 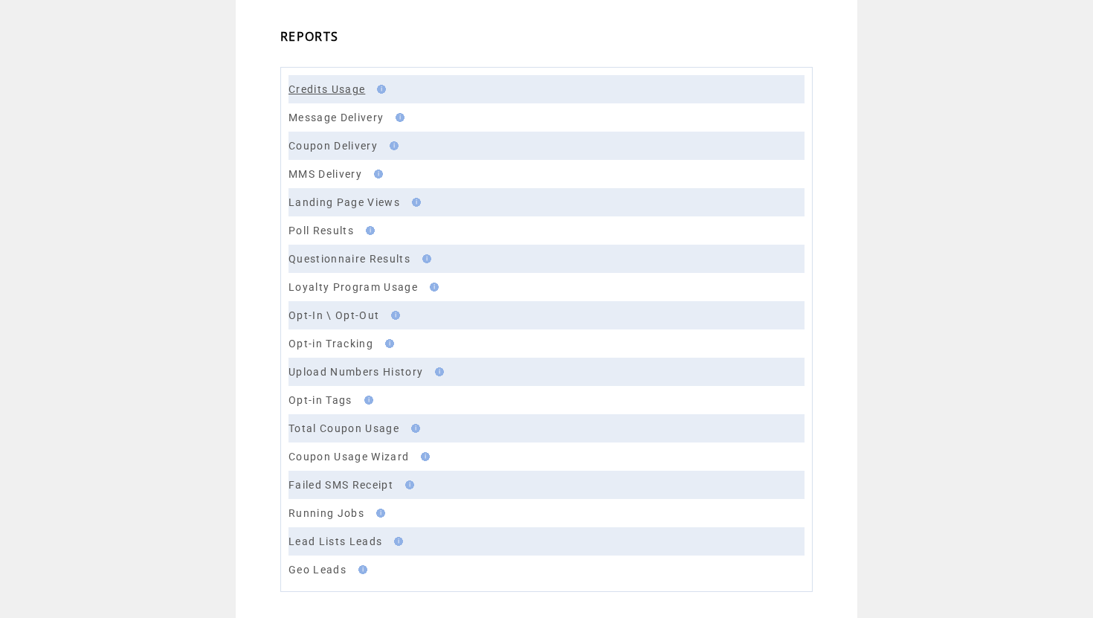 What do you see at coordinates (333, 146) in the screenshot?
I see `a: Coupon Delivery` at bounding box center [333, 146].